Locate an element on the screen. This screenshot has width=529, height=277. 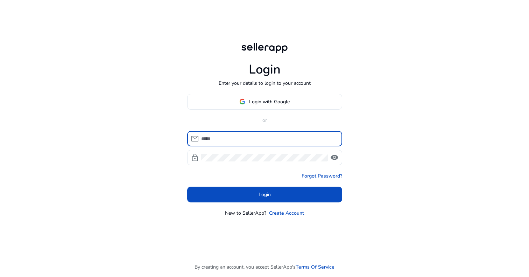
a: Terms Of Service is located at coordinates (315, 267).